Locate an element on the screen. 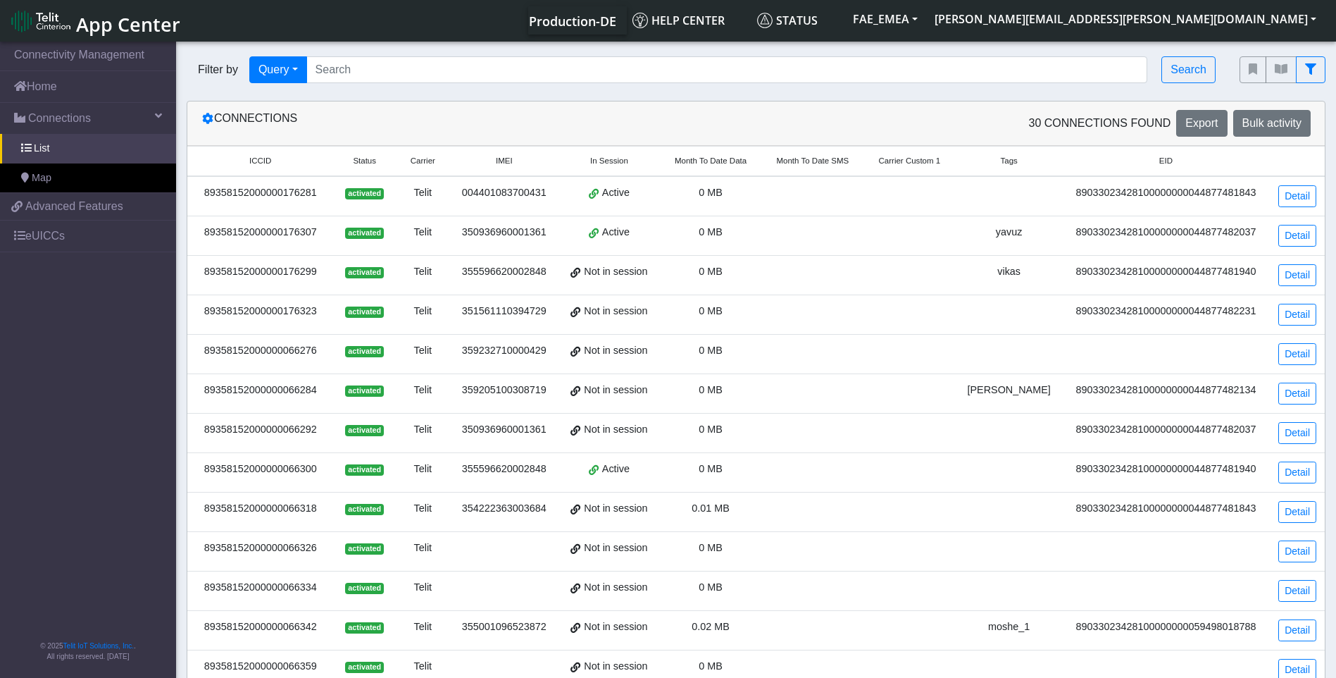  div: 89358152000000066359 is located at coordinates (260, 666).